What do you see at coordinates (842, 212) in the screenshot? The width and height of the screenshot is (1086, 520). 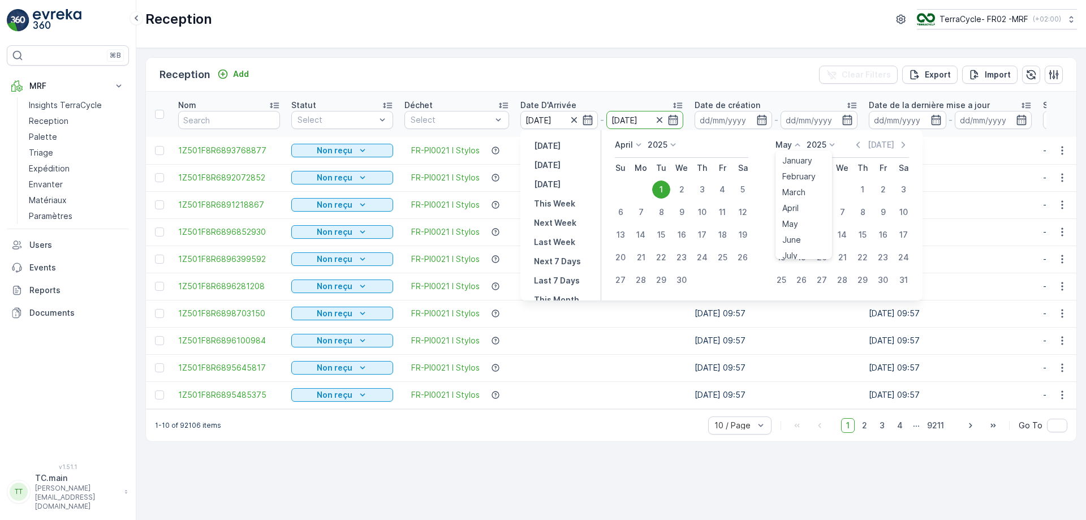 I see `div: 7` at bounding box center [842, 212].